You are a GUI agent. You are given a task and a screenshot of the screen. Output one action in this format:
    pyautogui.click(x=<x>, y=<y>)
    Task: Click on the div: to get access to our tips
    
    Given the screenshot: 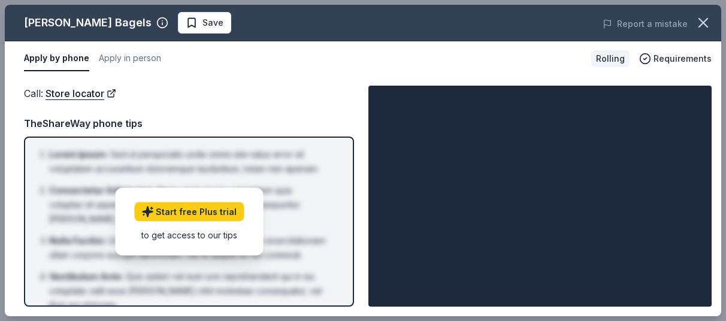 What is the action you would take?
    pyautogui.click(x=189, y=234)
    